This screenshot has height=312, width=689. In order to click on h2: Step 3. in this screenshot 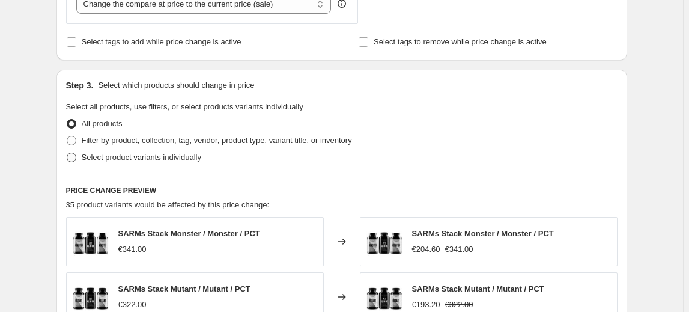, I will do `click(80, 85)`.